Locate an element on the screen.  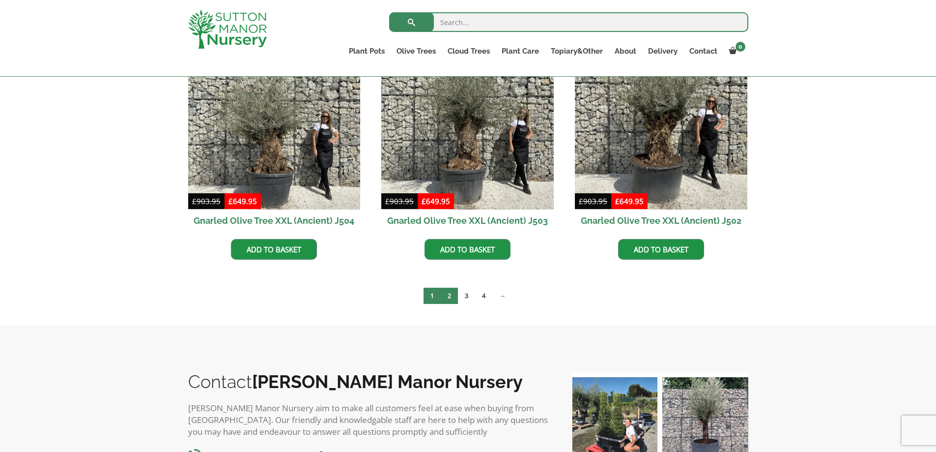
h2: Gnarled Olive Tree XXL (Ancient) J504 is located at coordinates (274, 220).